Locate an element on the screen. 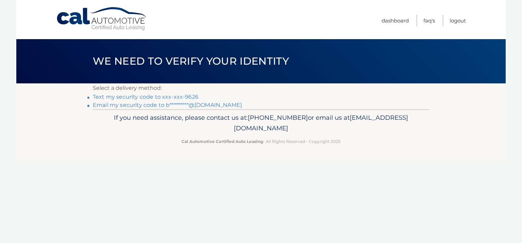 This screenshot has width=522, height=243. strong: Cal Automotive Certified Auto Leasing is located at coordinates (222, 141).